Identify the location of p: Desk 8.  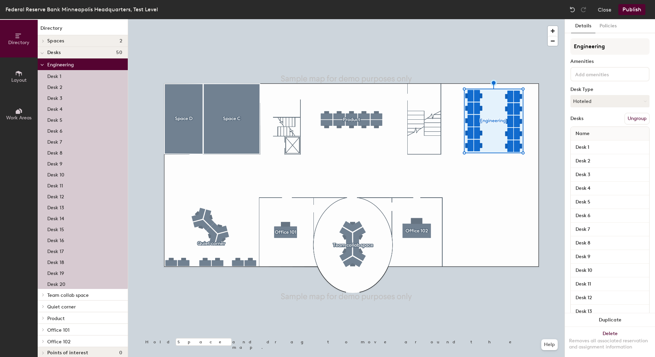
(55, 152).